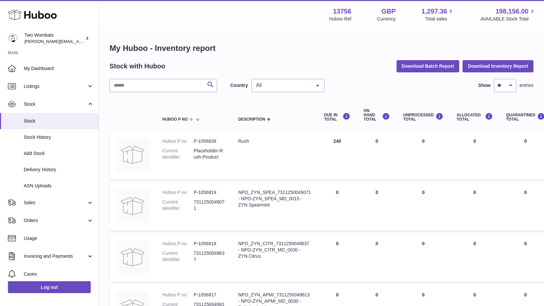 This screenshot has height=306, width=544. I want to click on dd: P-1056839, so click(209, 141).